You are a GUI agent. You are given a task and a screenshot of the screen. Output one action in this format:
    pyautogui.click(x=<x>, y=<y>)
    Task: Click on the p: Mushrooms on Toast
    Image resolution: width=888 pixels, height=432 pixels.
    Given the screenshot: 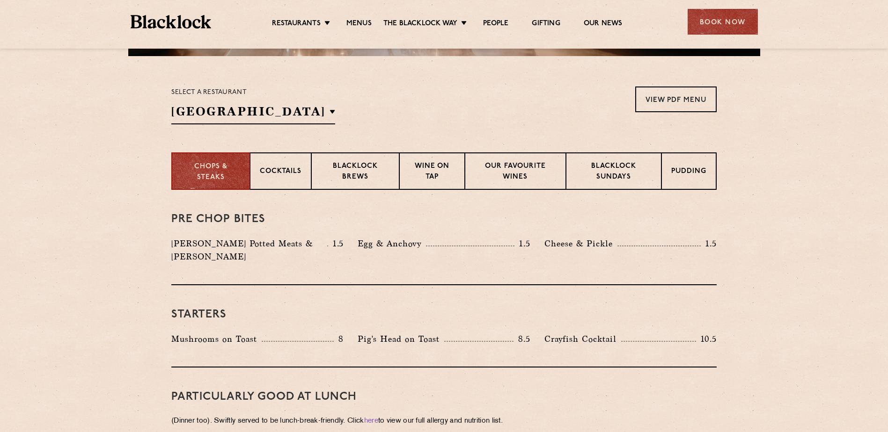 What is the action you would take?
    pyautogui.click(x=216, y=339)
    